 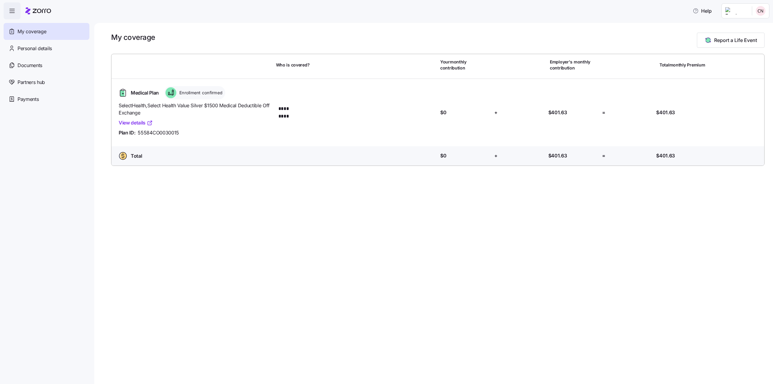 What do you see at coordinates (465, 65) in the screenshot?
I see `span: Your monthly contribution` at bounding box center [465, 65].